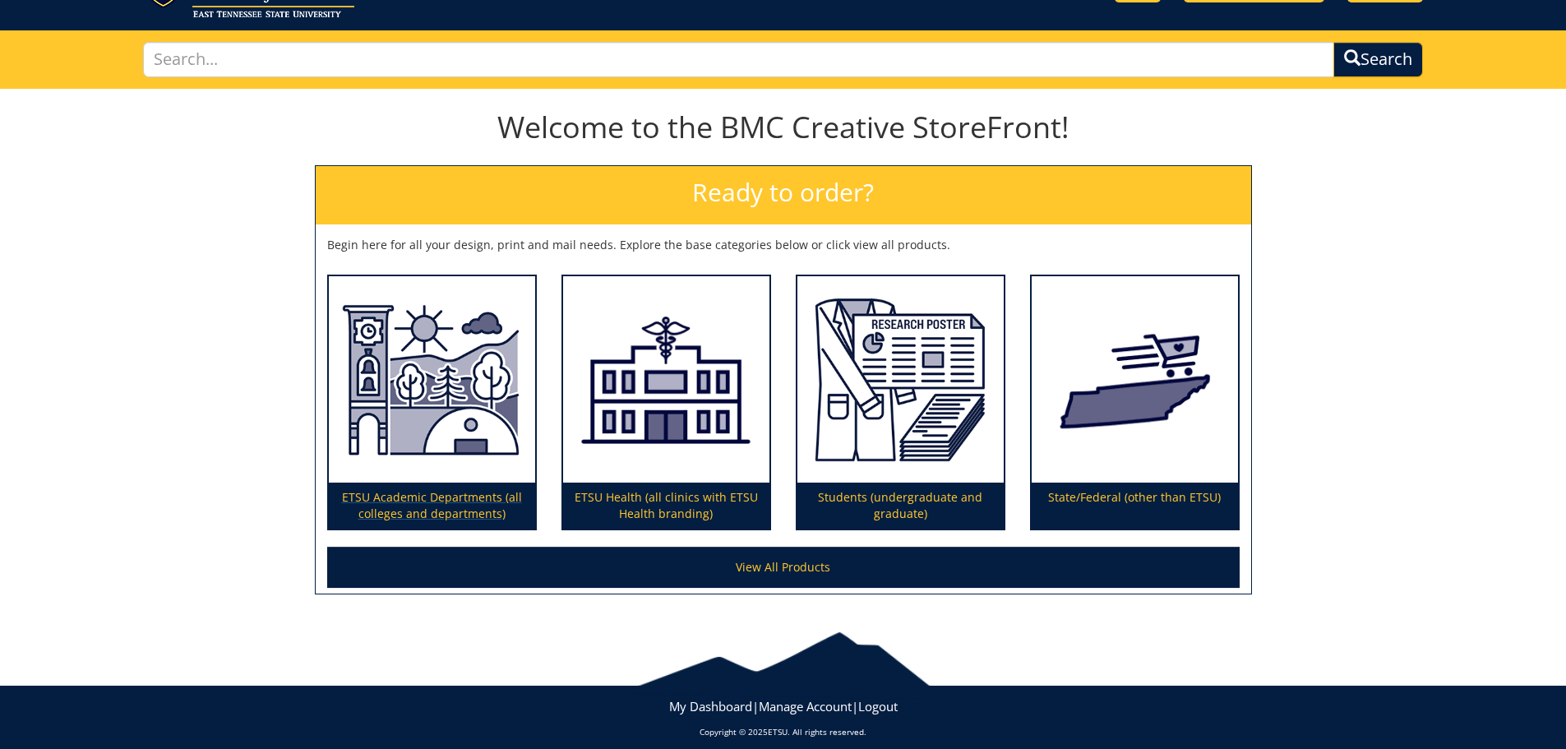 The height and width of the screenshot is (749, 1566). What do you see at coordinates (666, 403) in the screenshot?
I see `a: ETSU Health (all clinics with ETSU Health branding)` at bounding box center [666, 403].